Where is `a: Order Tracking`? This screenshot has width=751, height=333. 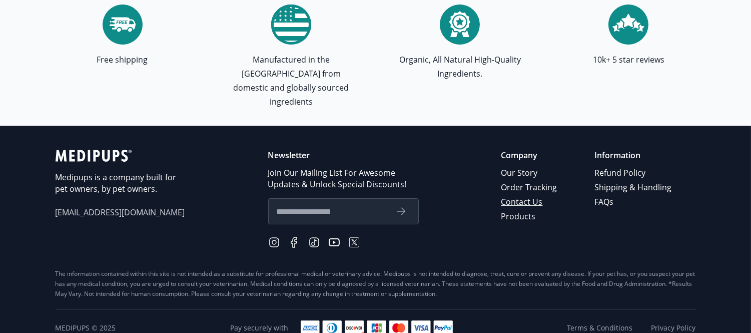
a: Order Tracking is located at coordinates (530, 187).